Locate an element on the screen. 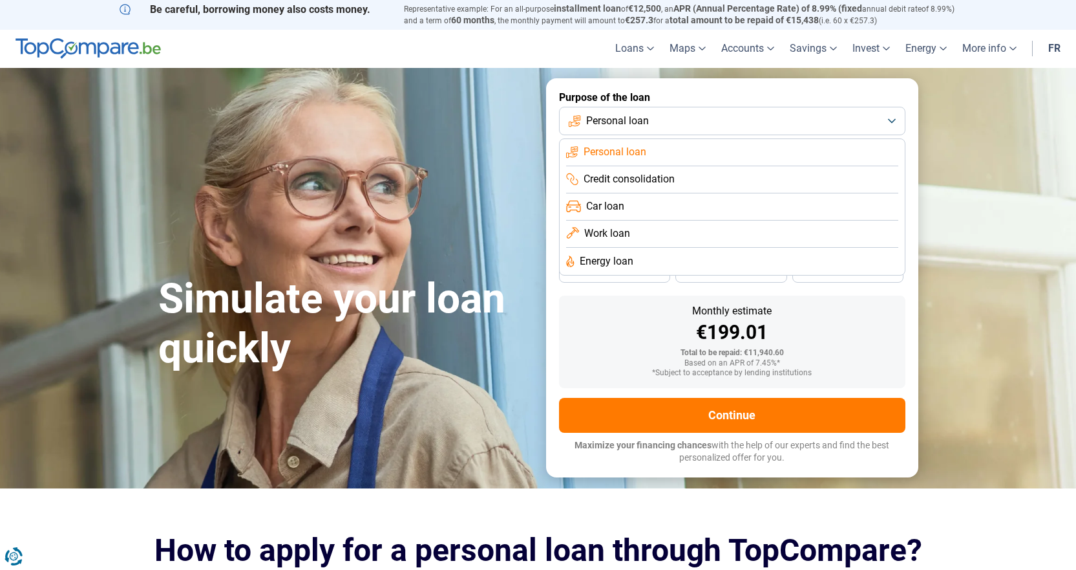 The height and width of the screenshot is (570, 1076). a: Maps is located at coordinates (688, 48).